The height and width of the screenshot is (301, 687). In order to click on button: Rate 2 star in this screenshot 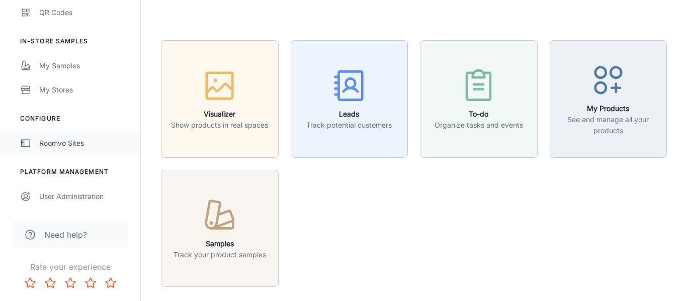, I will do `click(50, 283)`.